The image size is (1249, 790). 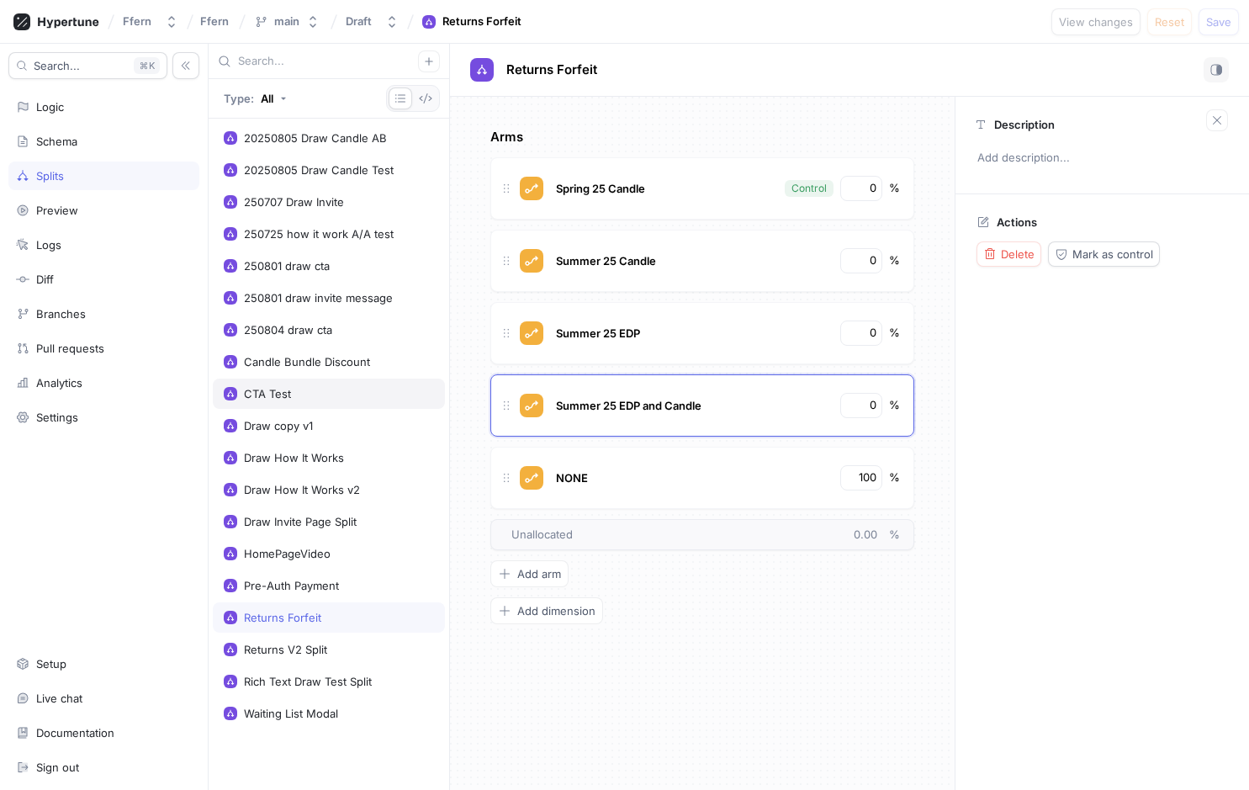 What do you see at coordinates (308, 682) in the screenshot?
I see `div: Rich Text Draw Test Split` at bounding box center [308, 682].